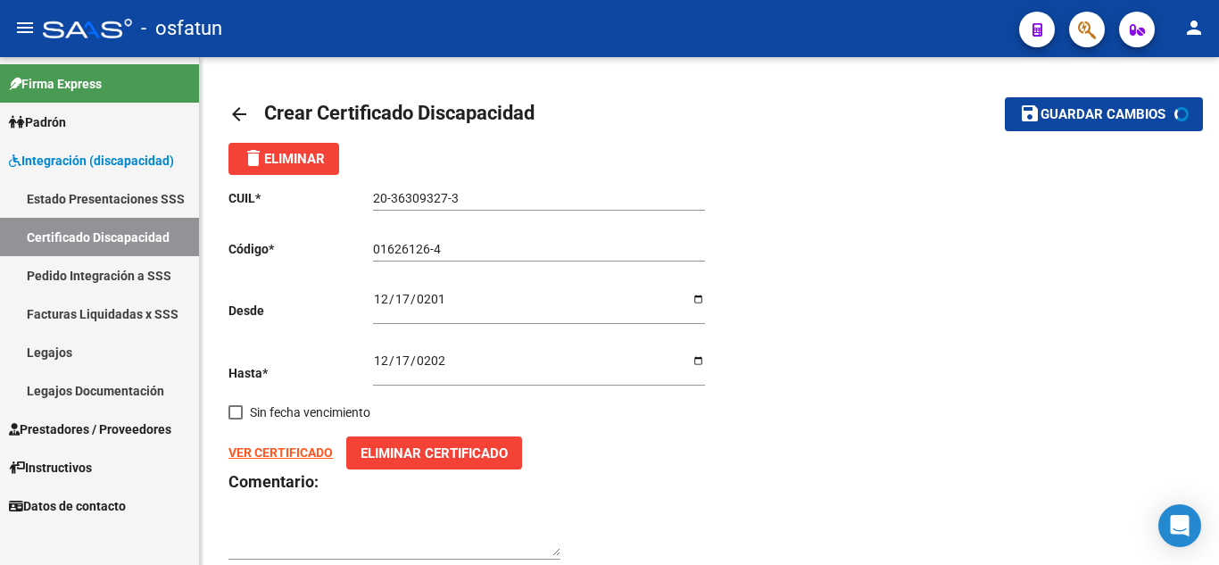  Describe the element at coordinates (37, 122) in the screenshot. I see `span: Padrón` at that location.